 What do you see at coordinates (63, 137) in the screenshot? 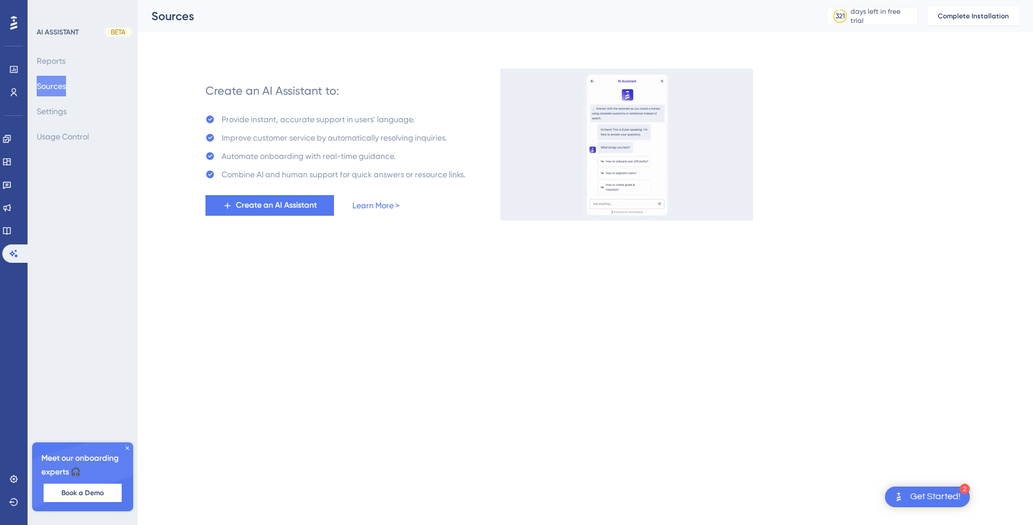
I see `button: Usage Control` at bounding box center [63, 137].